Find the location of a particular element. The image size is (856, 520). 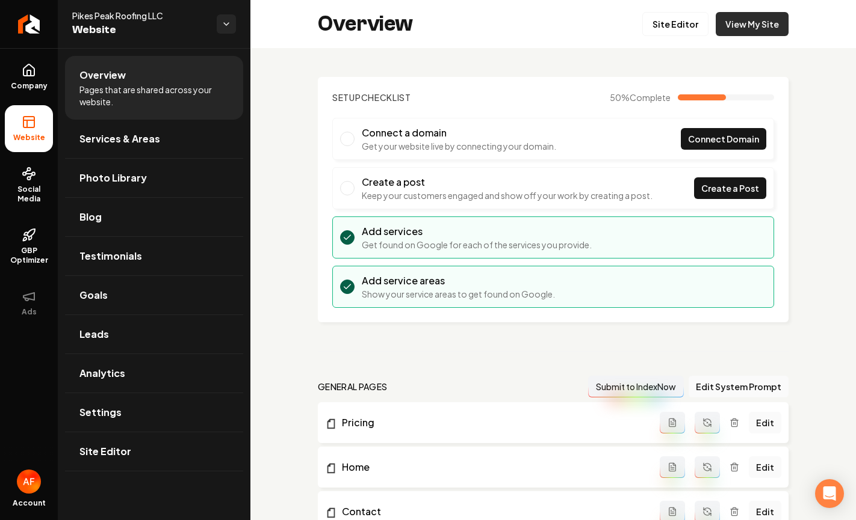

h2: Overview is located at coordinates (365, 24).